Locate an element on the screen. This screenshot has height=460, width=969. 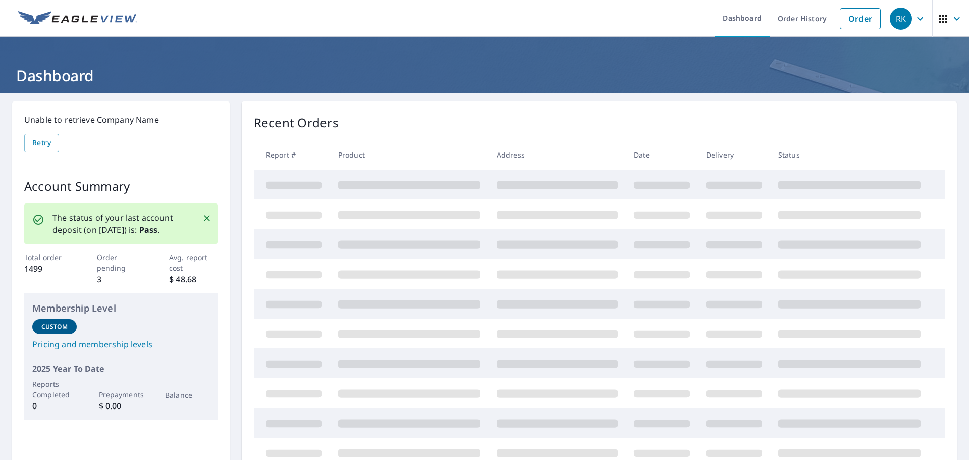
span: Retry is located at coordinates (41, 143).